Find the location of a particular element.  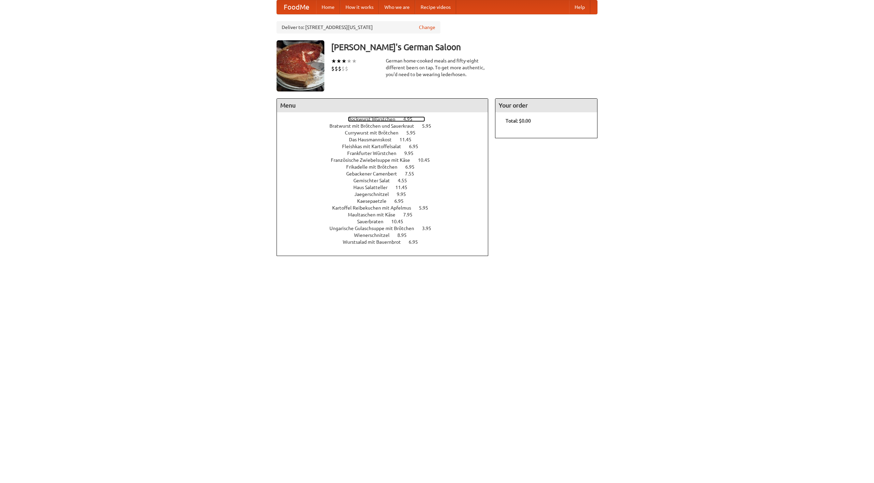

a: Das Hausmannskost 11.45 is located at coordinates (386, 140).